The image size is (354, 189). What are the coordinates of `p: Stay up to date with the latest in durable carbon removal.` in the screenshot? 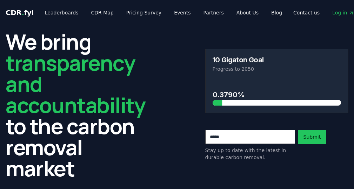 It's located at (250, 154).